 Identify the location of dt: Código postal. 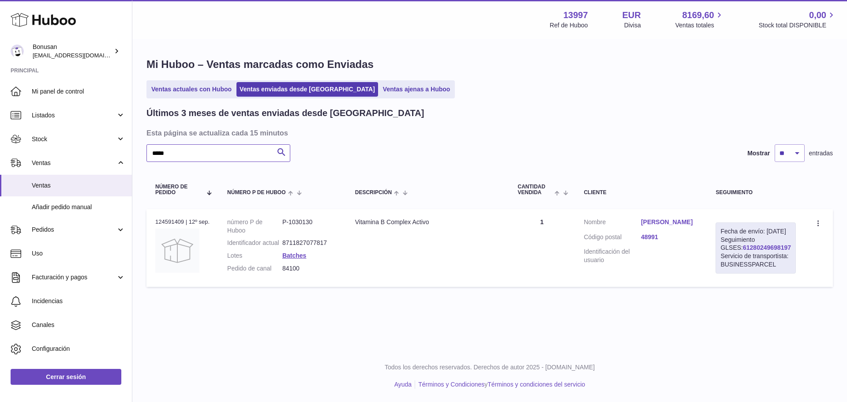
(612, 238).